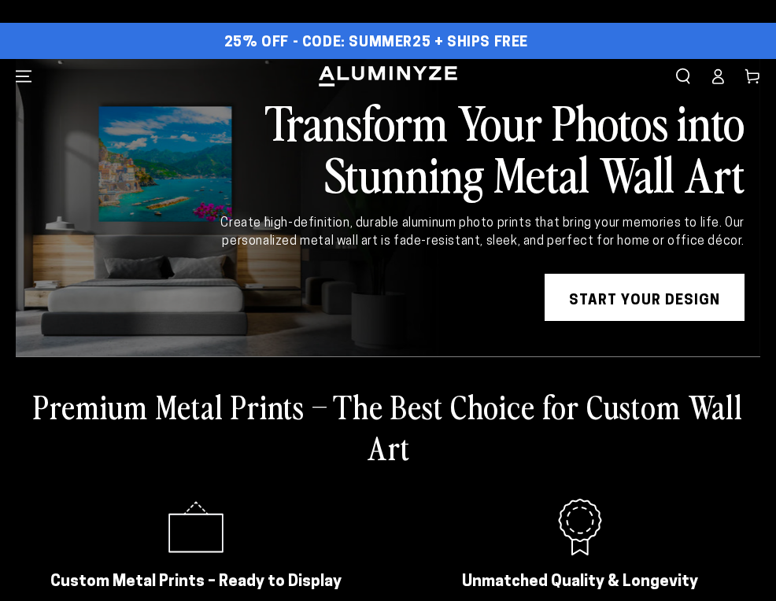  What do you see at coordinates (683, 76) in the screenshot?
I see `summary: Search our site` at bounding box center [683, 76].